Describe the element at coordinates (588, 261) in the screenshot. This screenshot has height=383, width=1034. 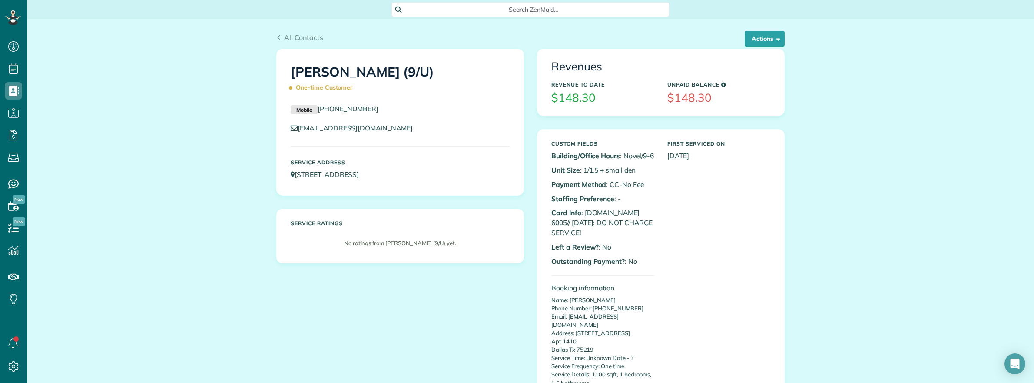
I see `b: Outstanding Payment?` at that location.